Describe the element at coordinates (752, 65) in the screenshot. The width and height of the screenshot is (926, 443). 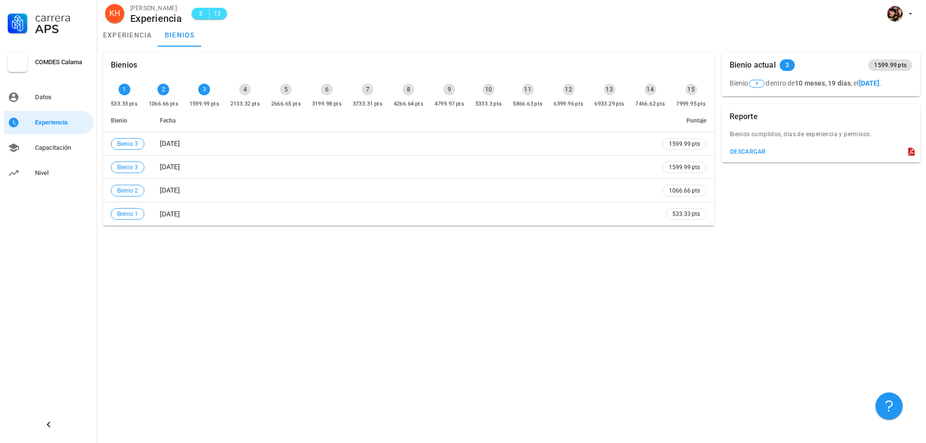
I see `div: Bienio actual` at that location.